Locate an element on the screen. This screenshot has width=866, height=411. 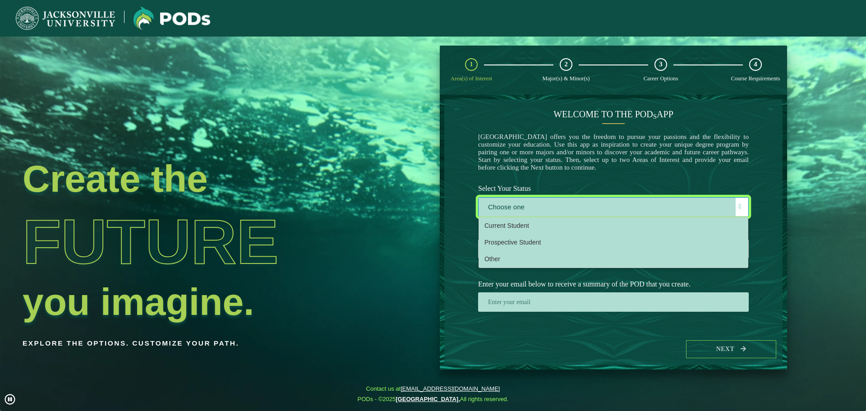
label: Select Your Status is located at coordinates (613, 188).